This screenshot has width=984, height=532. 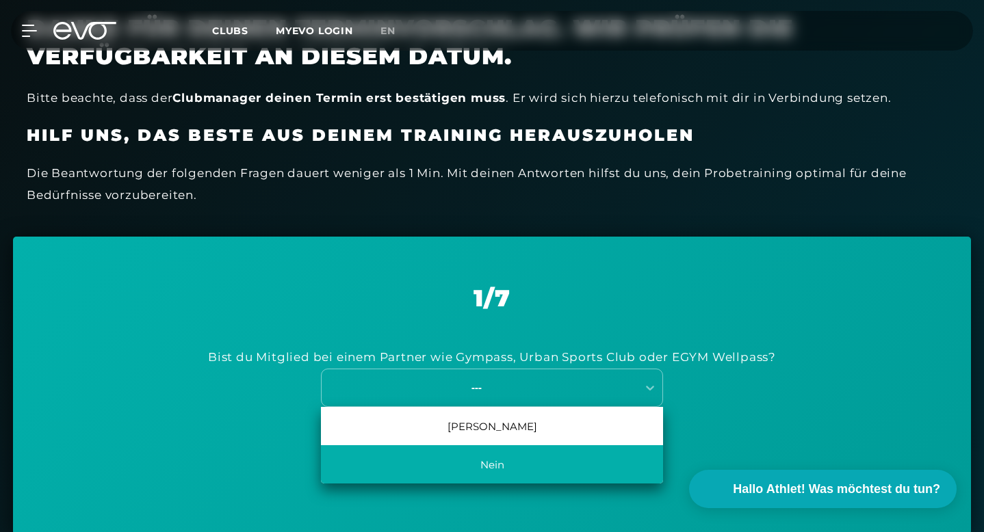 I want to click on div: Bitte beachte, dass der . Er wird sich hierzu telefonisch mit dir in Verbindung setzen., so click(x=492, y=98).